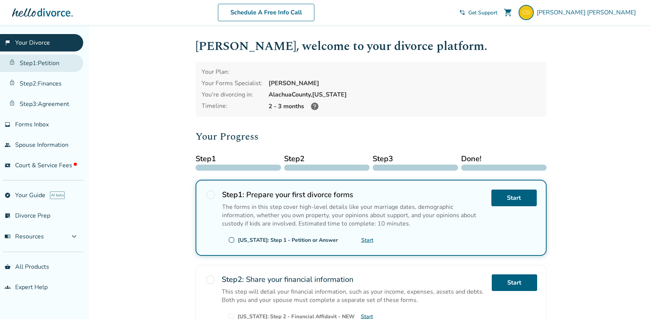  Describe the element at coordinates (371, 137) in the screenshot. I see `h2: Your Progress` at that location.